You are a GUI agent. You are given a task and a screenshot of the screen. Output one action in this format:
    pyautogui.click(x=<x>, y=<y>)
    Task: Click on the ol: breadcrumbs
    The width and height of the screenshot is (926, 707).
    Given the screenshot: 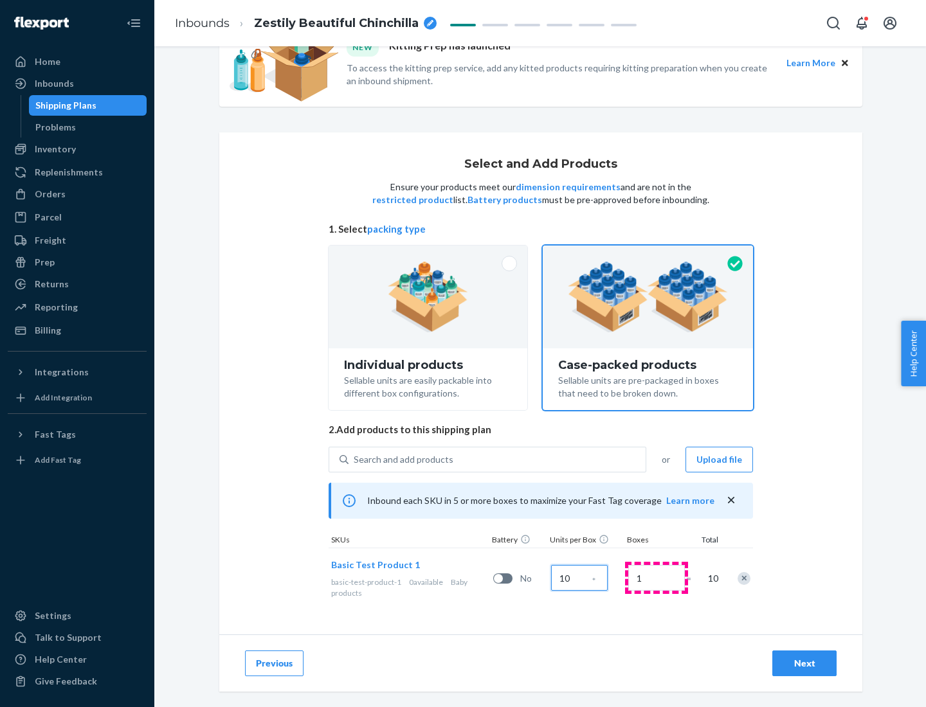 What is the action you would take?
    pyautogui.click(x=305, y=23)
    